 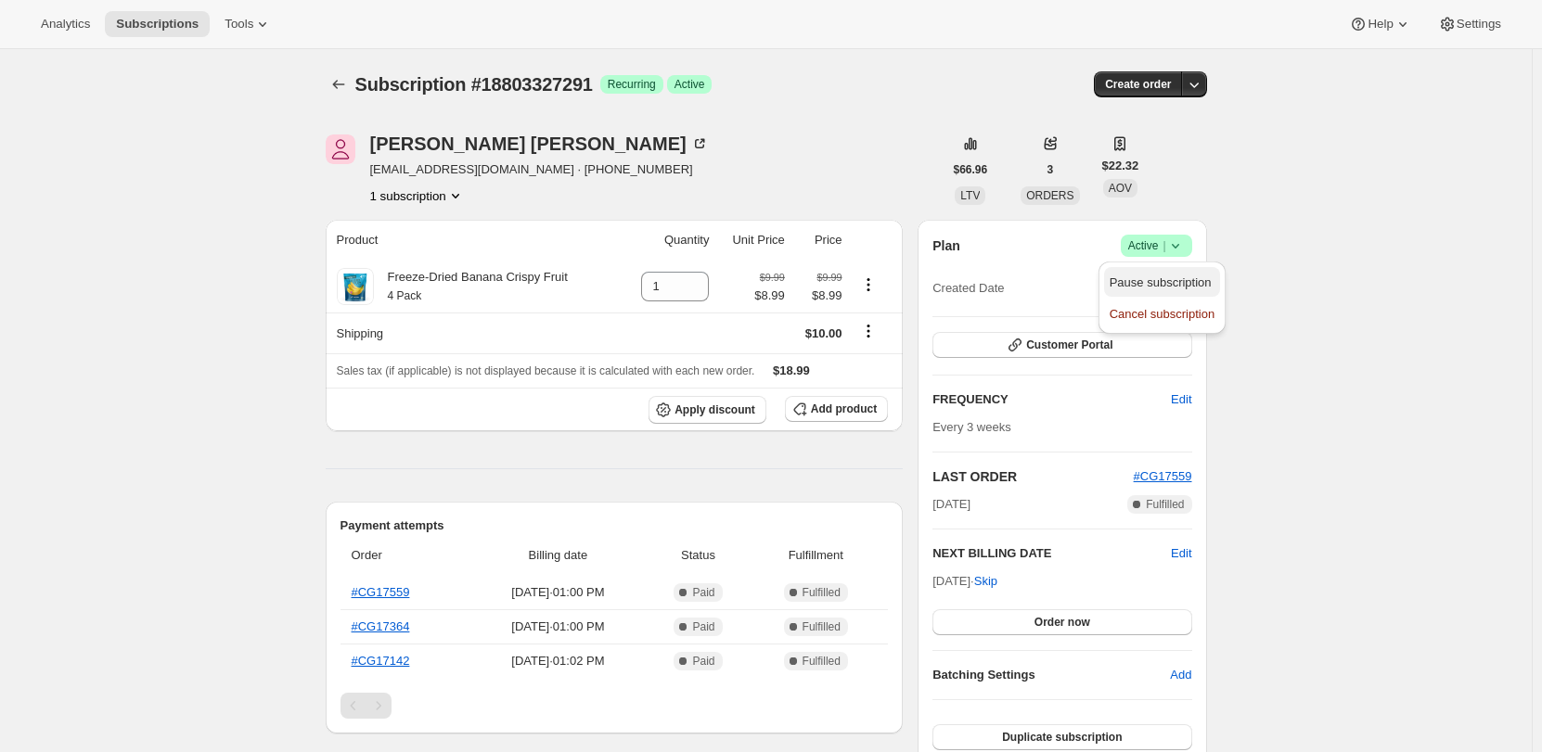 What do you see at coordinates (1161, 282) in the screenshot?
I see `button: Pause subscription` at bounding box center [1161, 282].